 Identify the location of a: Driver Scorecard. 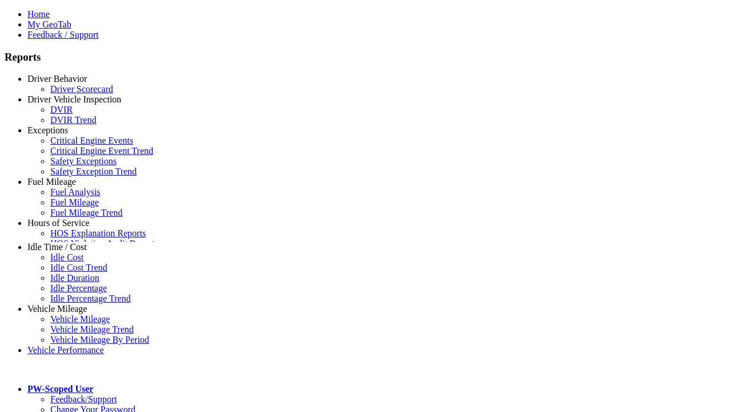
(82, 89).